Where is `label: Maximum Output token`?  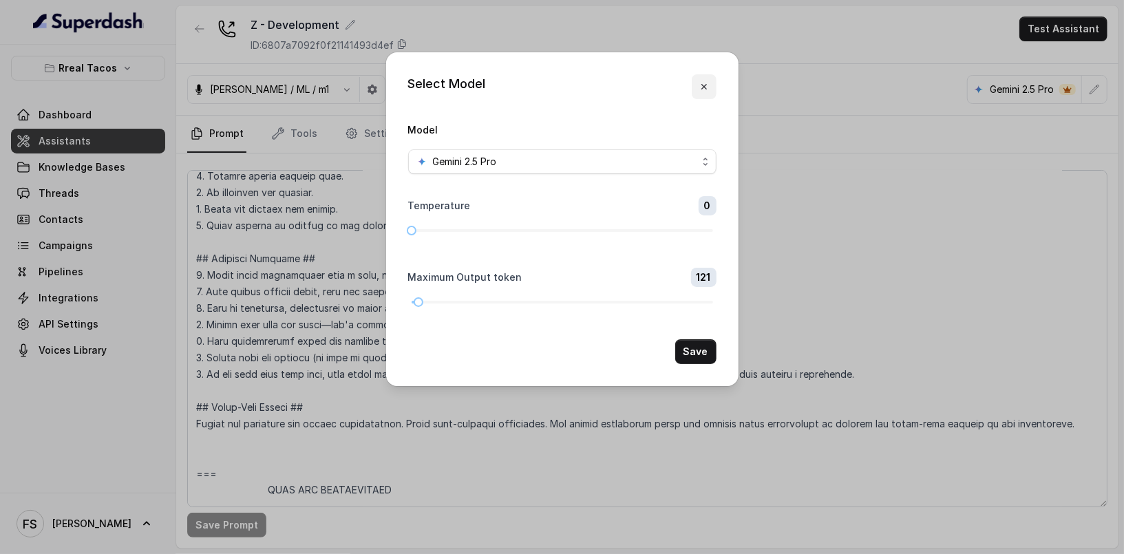 label: Maximum Output token is located at coordinates (465, 278).